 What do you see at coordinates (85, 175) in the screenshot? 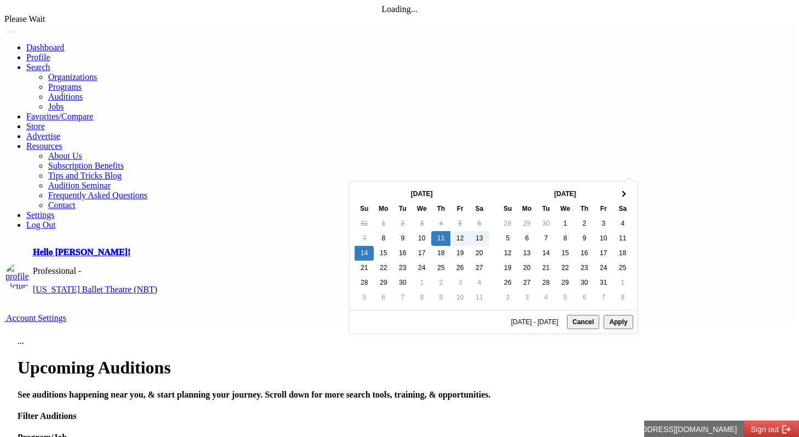
I see `a: Tips and Tricks Blog` at bounding box center [85, 175].